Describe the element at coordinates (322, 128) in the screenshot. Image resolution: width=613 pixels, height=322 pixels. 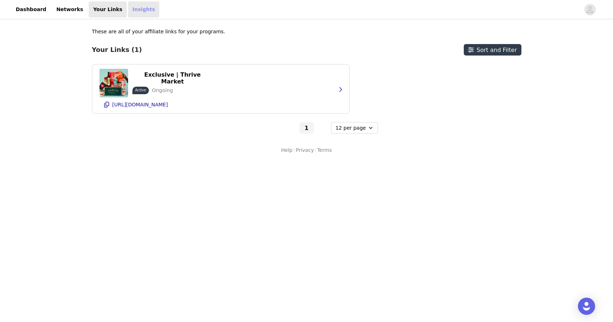
I see `button: Go to next page` at that location.